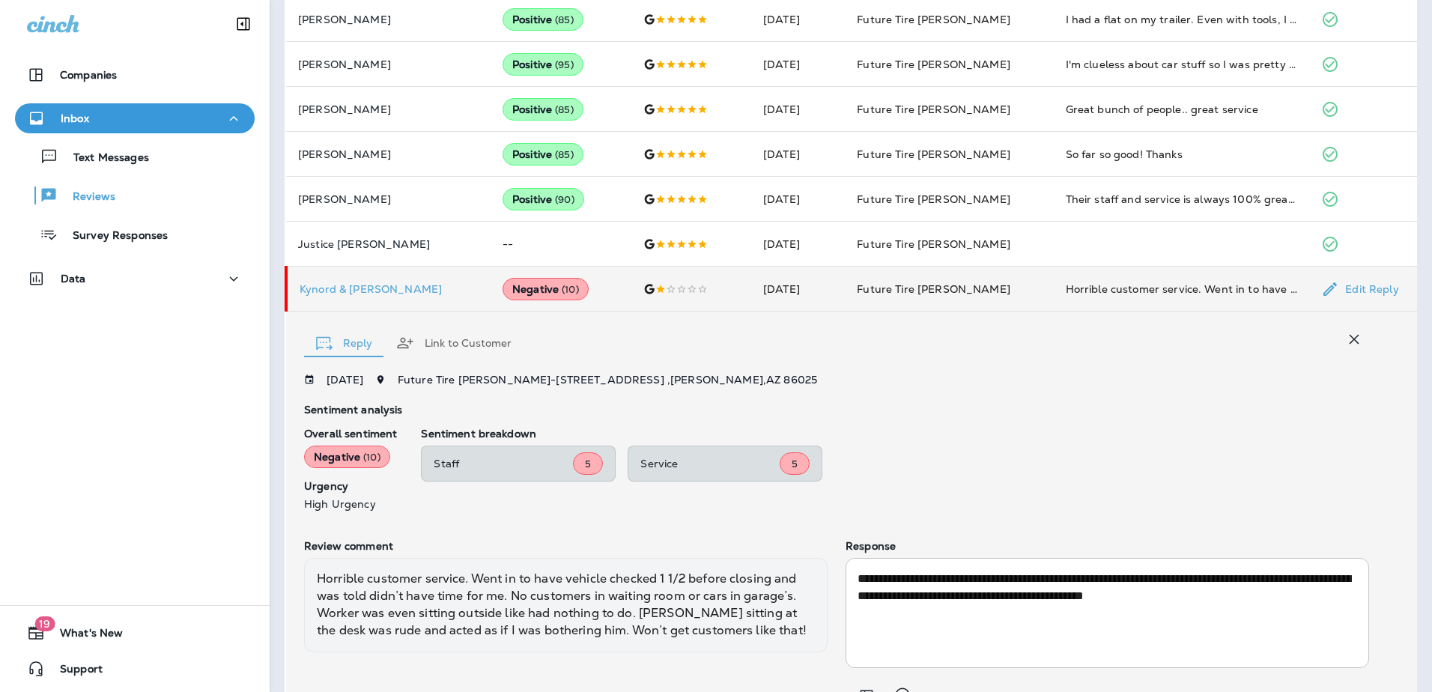 Image resolution: width=1432 pixels, height=692 pixels. I want to click on button: Survey Responses, so click(135, 234).